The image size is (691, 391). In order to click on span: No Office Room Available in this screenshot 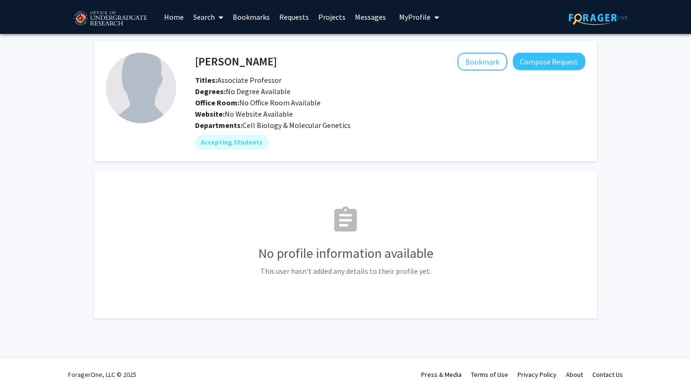, I will do `click(258, 103)`.